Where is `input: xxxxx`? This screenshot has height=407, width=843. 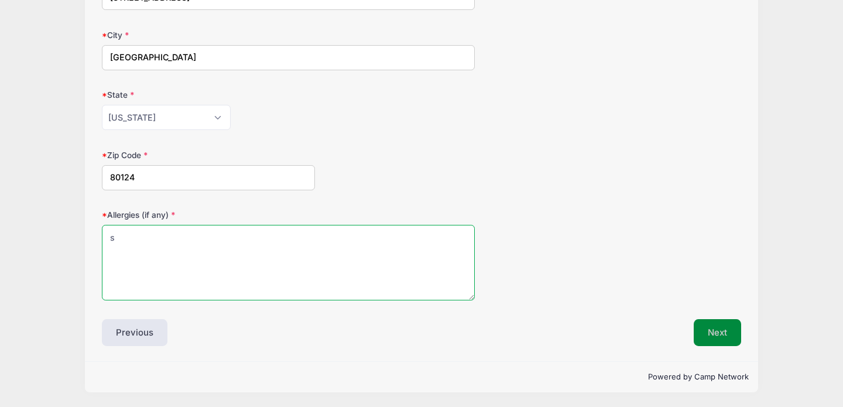
input: xxxxx is located at coordinates (209, 177).